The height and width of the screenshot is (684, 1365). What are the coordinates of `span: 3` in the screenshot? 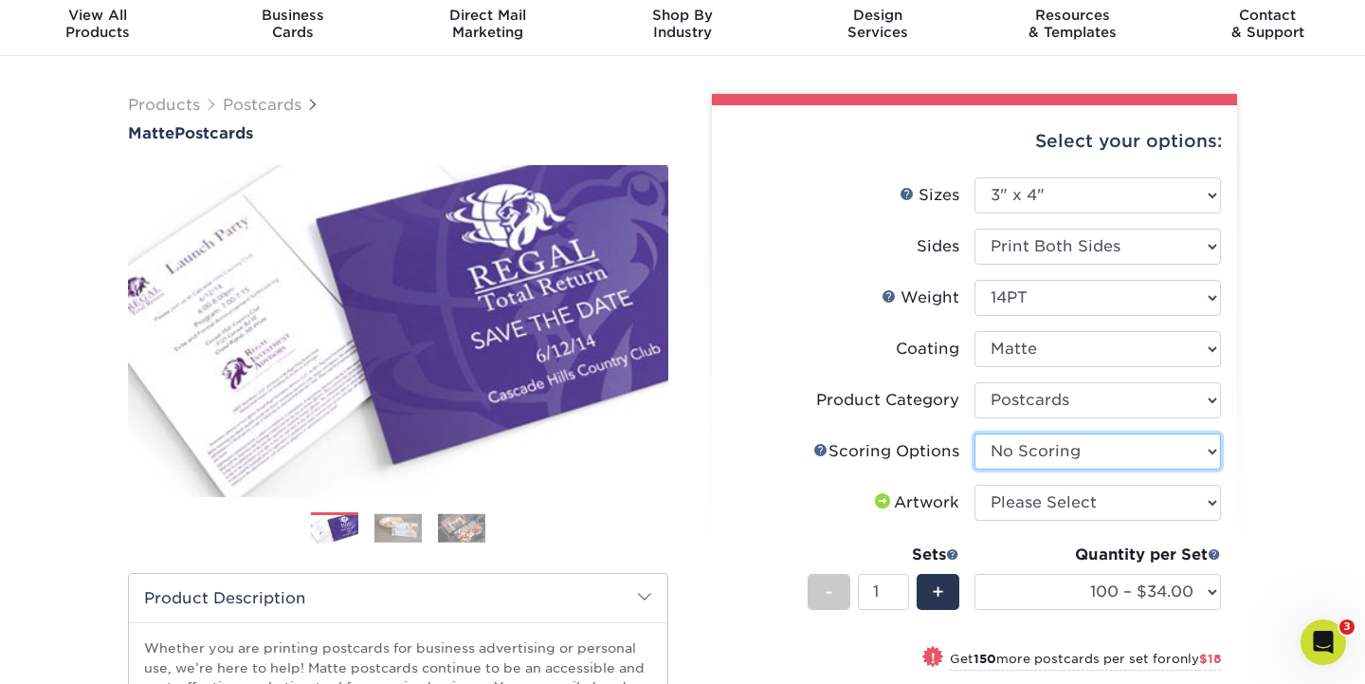 It's located at (1347, 627).